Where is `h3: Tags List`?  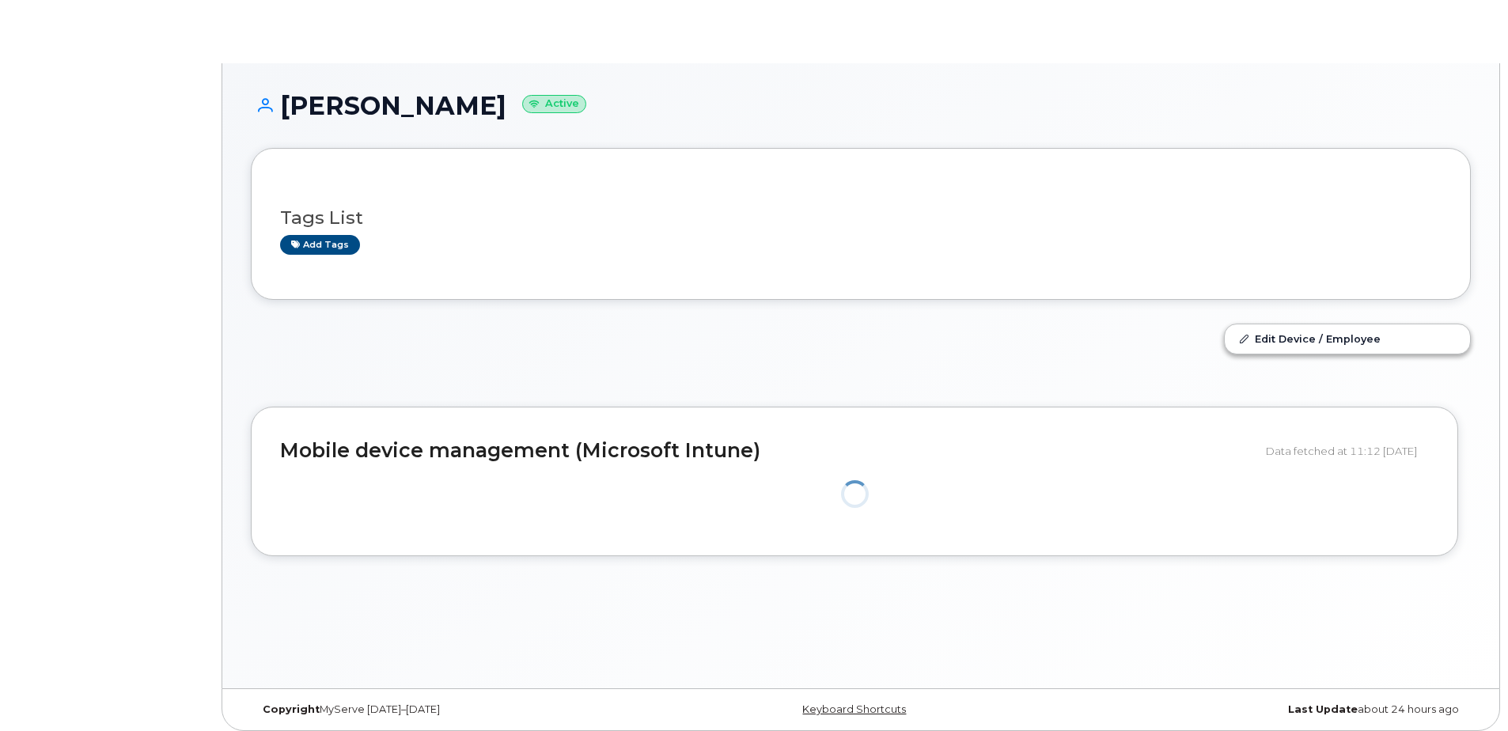
h3: Tags List is located at coordinates (861, 218).